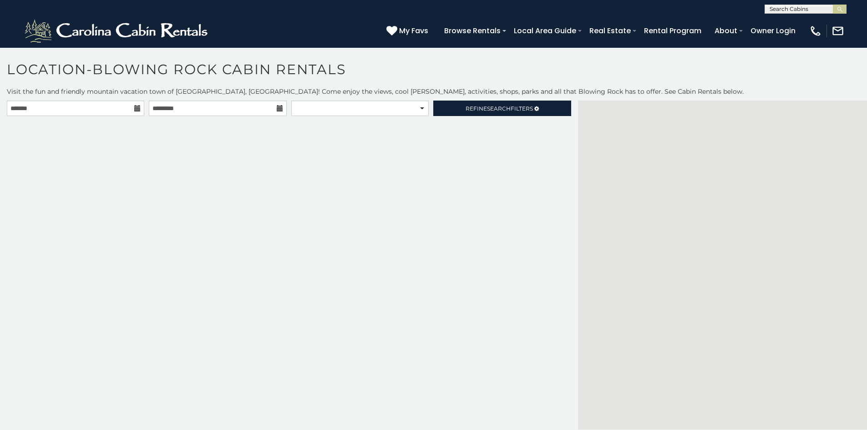 The image size is (867, 430). I want to click on a: My Favs, so click(408, 31).